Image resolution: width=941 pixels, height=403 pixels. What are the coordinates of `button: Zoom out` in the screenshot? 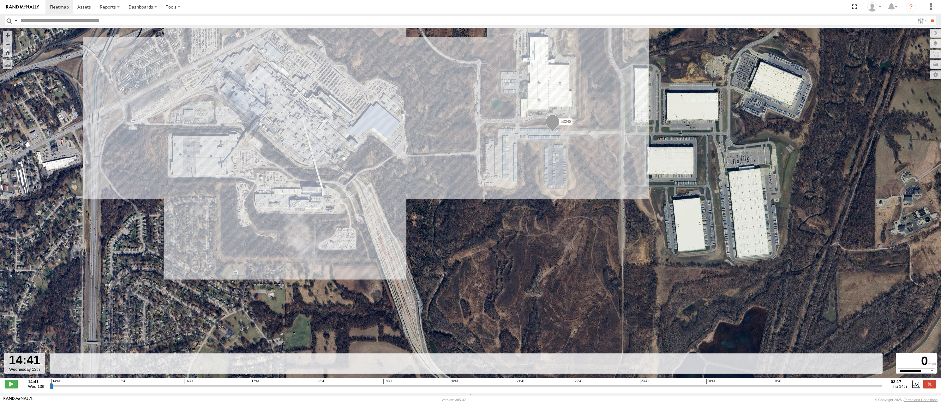 It's located at (8, 44).